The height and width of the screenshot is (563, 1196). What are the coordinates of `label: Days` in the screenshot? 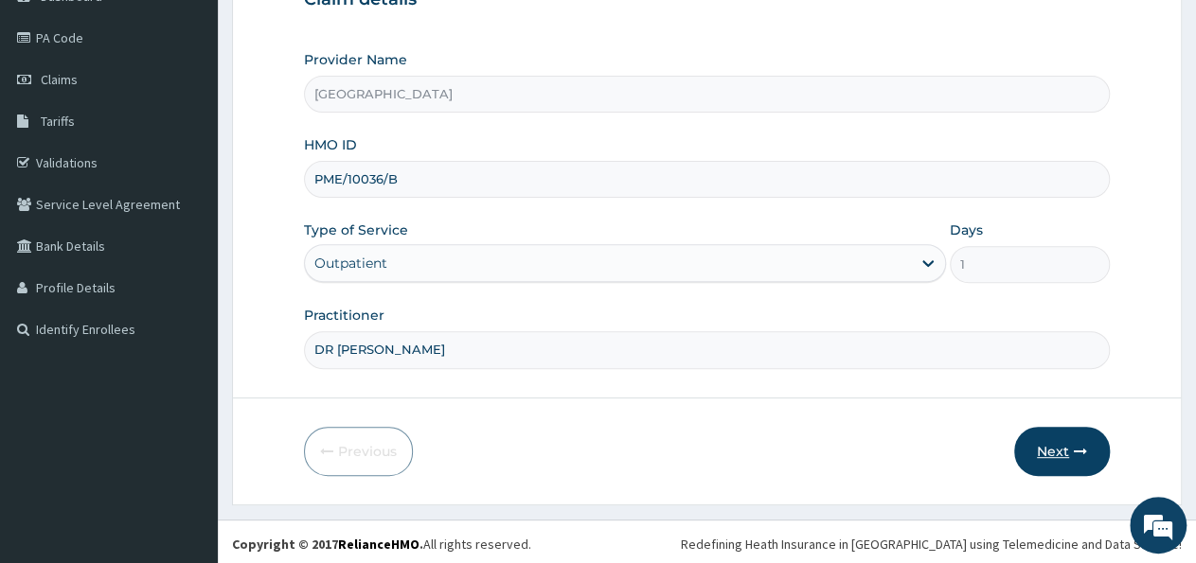 It's located at (966, 230).